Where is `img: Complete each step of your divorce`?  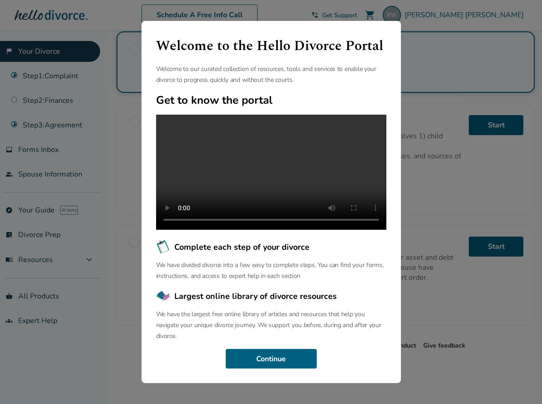 img: Complete each step of your divorce is located at coordinates (163, 247).